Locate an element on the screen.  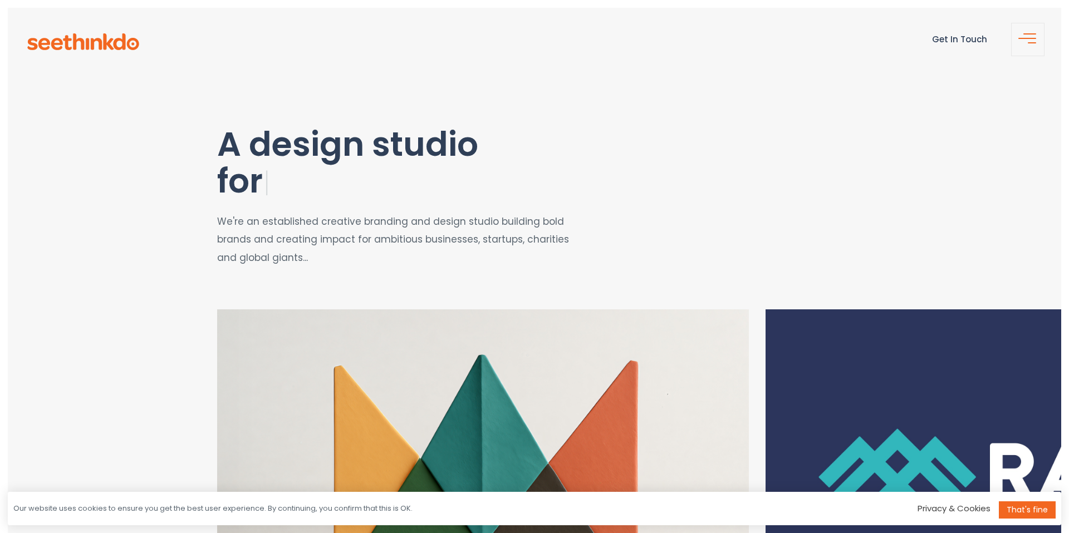
a: Get In Touch is located at coordinates (959, 39).